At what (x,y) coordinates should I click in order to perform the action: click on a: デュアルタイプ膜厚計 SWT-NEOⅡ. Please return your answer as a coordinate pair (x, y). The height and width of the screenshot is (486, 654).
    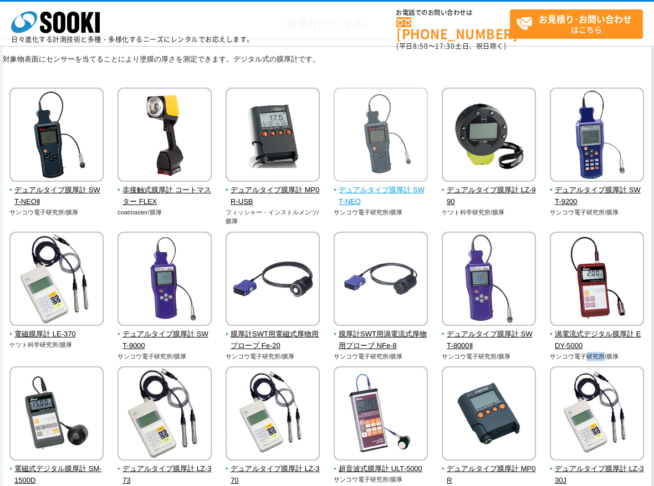
    Looking at the image, I should click on (57, 191).